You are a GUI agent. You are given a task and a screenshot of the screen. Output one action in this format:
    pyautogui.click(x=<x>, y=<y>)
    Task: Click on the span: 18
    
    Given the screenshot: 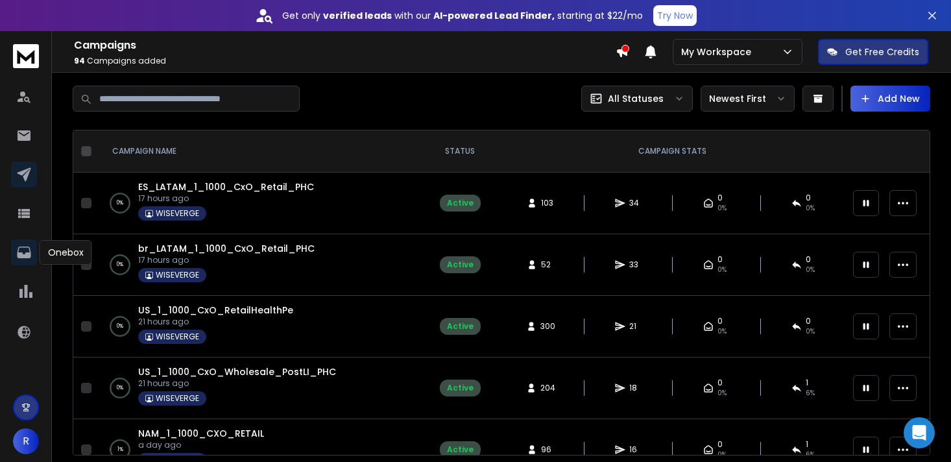 What is the action you would take?
    pyautogui.click(x=636, y=388)
    